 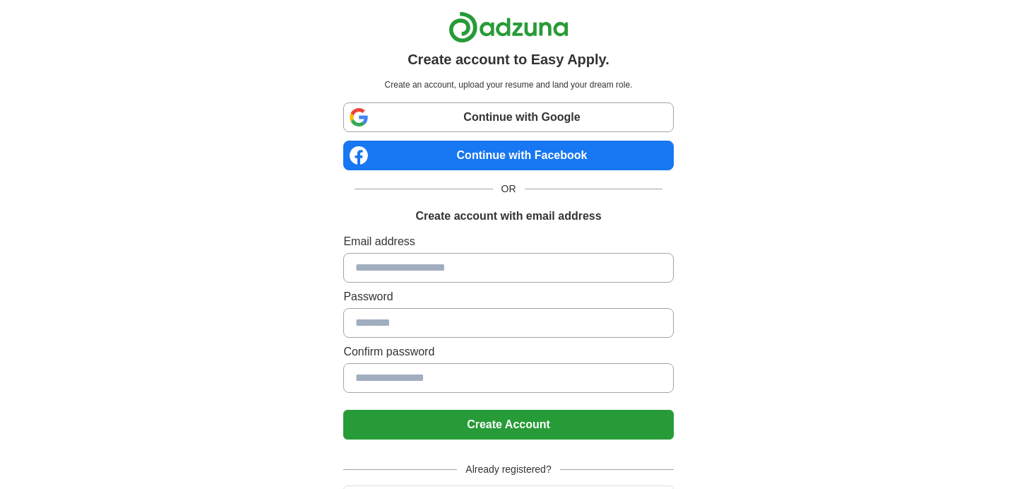 What do you see at coordinates (508, 352) in the screenshot?
I see `label: Confirm password` at bounding box center [508, 352].